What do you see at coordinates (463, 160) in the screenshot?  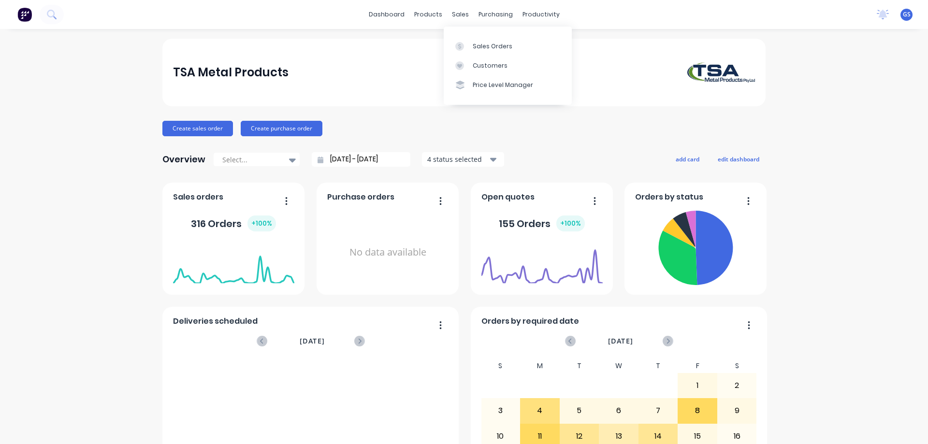 I see `button: 4 status selected` at bounding box center [463, 160].